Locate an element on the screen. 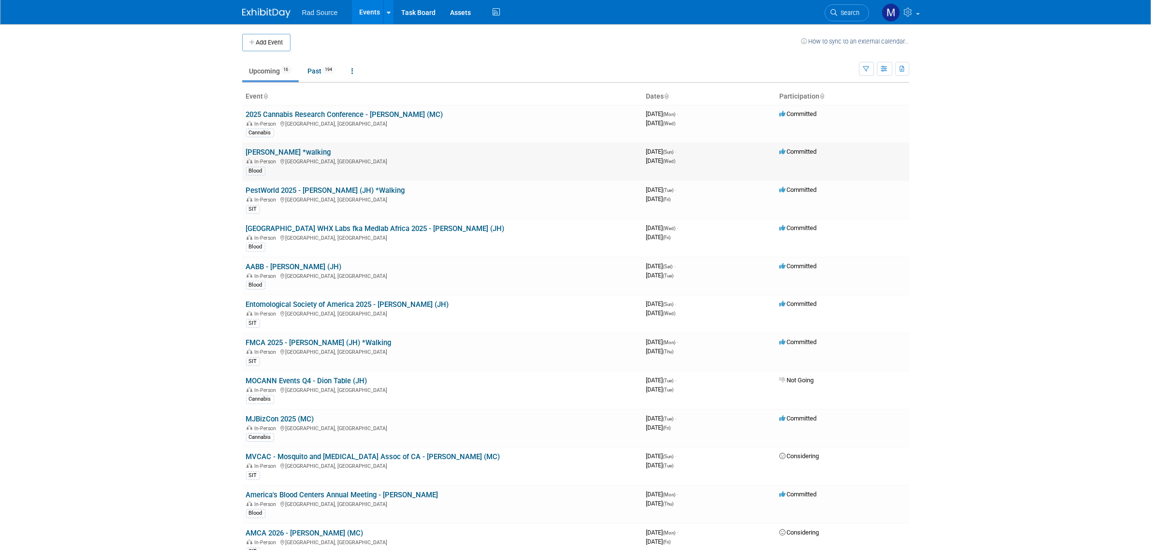 This screenshot has width=1151, height=550. a: MOCANN Events Q4 - Dion Table (JH) is located at coordinates (306, 381).